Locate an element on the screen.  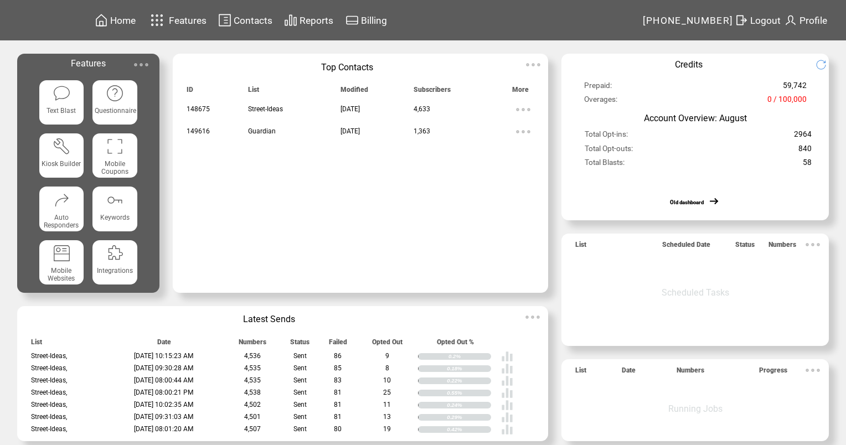
span: 10 is located at coordinates (387, 381).